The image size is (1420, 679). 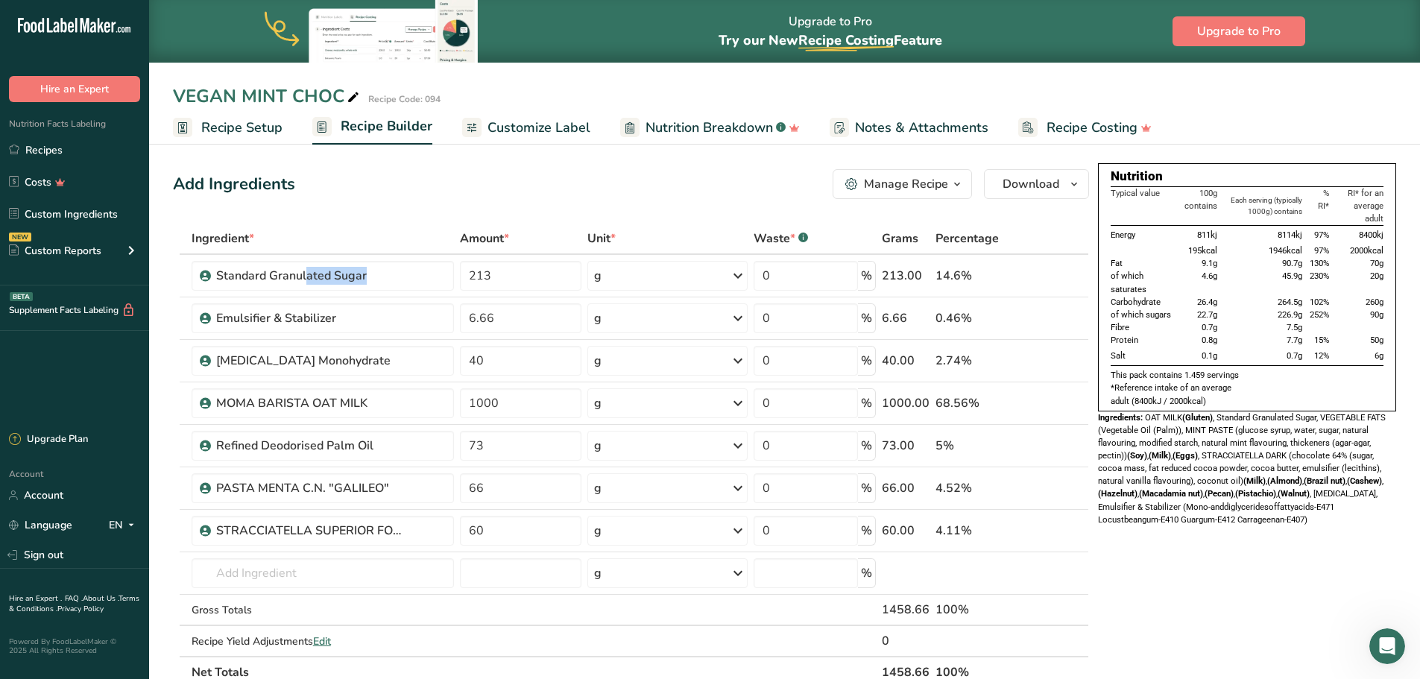 What do you see at coordinates (1285, 250) in the screenshot?
I see `span: 1946kcal` at bounding box center [1285, 250].